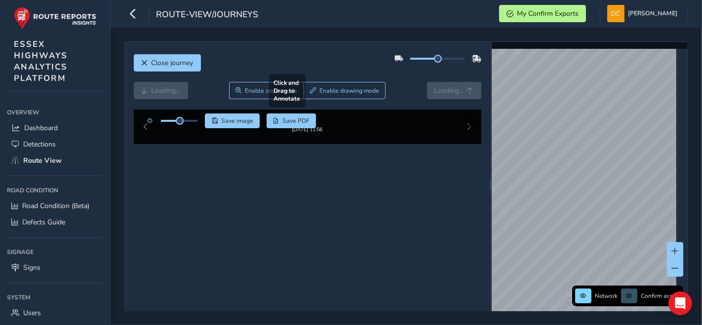 This screenshot has height=325, width=702. Describe the element at coordinates (266, 90) in the screenshot. I see `button: Zoom` at that location.